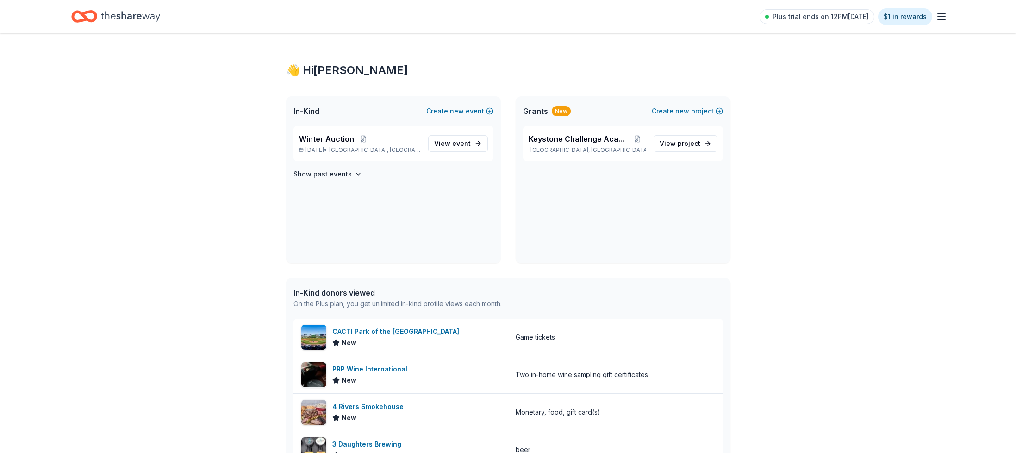 This screenshot has height=453, width=1016. I want to click on a: View event, so click(458, 143).